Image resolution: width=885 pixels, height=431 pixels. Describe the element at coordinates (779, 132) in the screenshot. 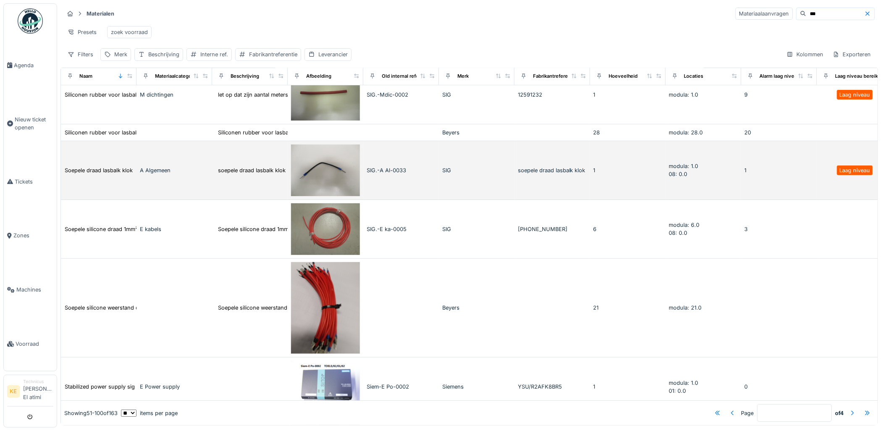

I see `div: 20` at that location.